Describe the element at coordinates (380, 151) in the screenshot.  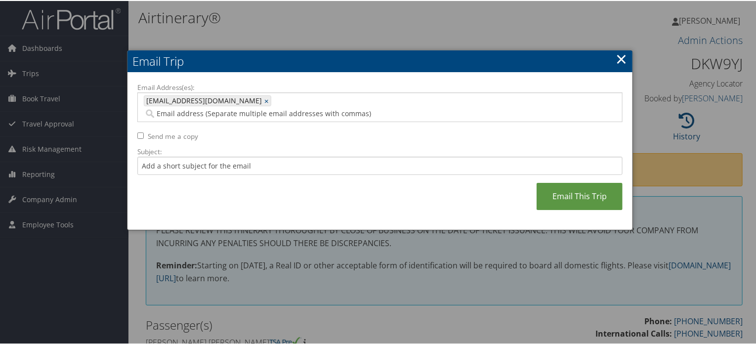
I see `label: Subject:` at that location.